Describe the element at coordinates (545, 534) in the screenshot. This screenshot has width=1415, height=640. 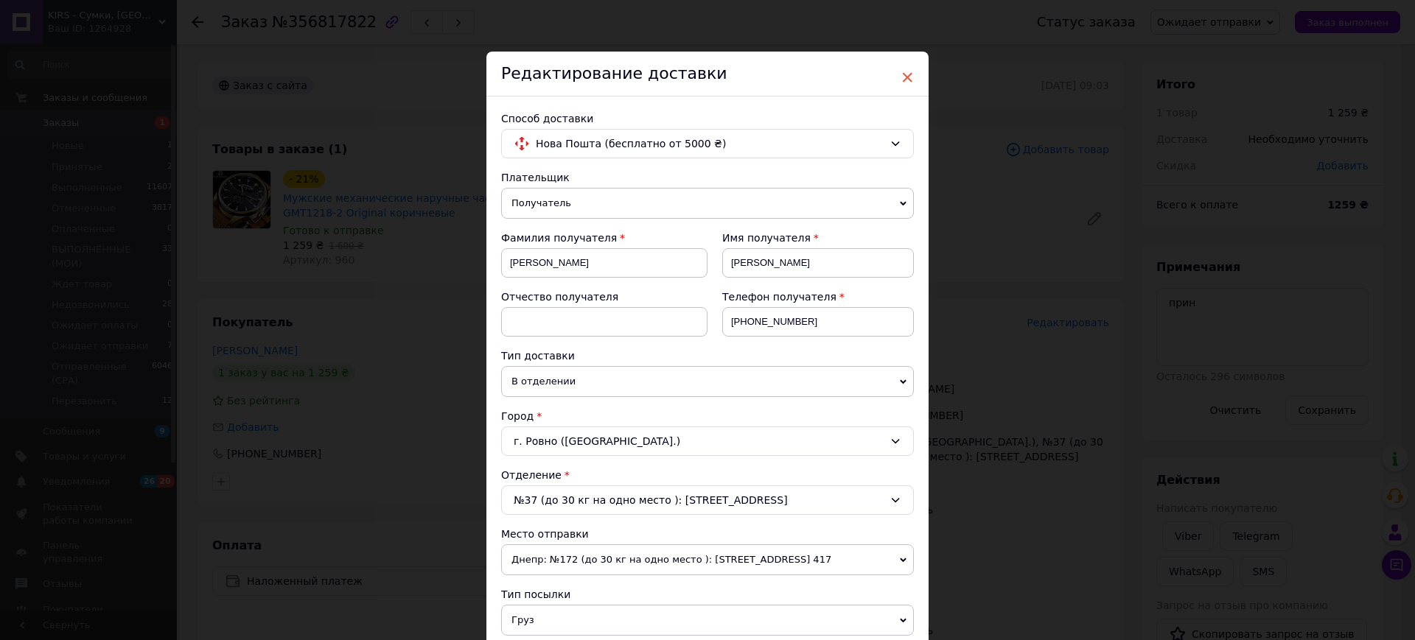
I see `span: Место отправки` at that location.